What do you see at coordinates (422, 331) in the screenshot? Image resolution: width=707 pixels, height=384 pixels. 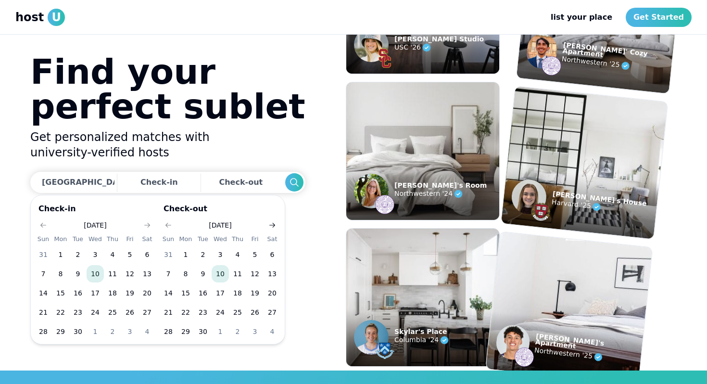 I see `p: Skylar's Place` at bounding box center [422, 331].